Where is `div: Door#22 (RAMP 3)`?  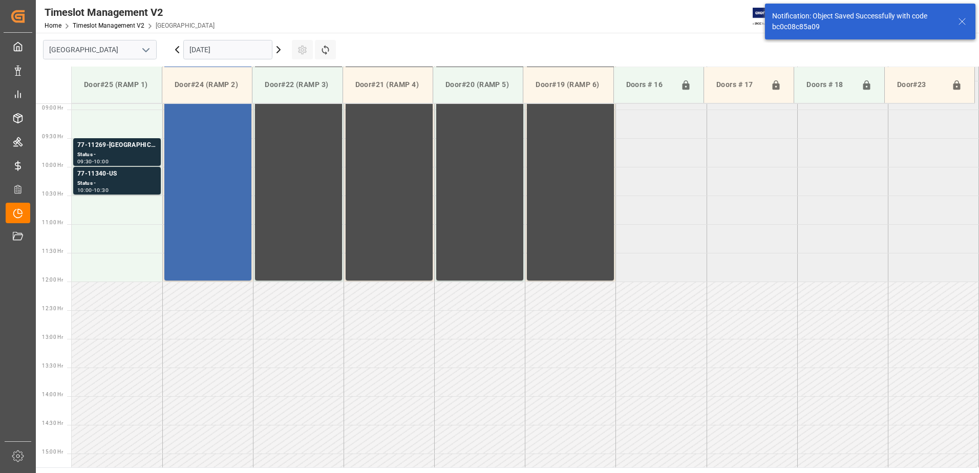
div: Door#22 (RAMP 3) is located at coordinates (297, 85).